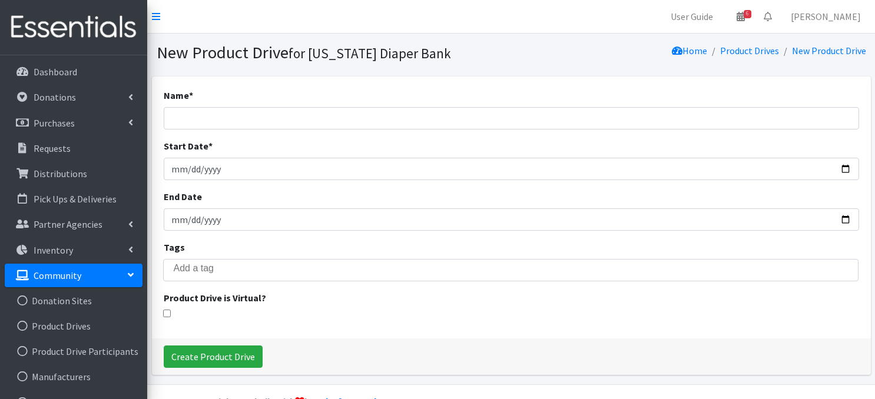 The image size is (875, 399). Describe the element at coordinates (57, 276) in the screenshot. I see `p: Community` at that location.